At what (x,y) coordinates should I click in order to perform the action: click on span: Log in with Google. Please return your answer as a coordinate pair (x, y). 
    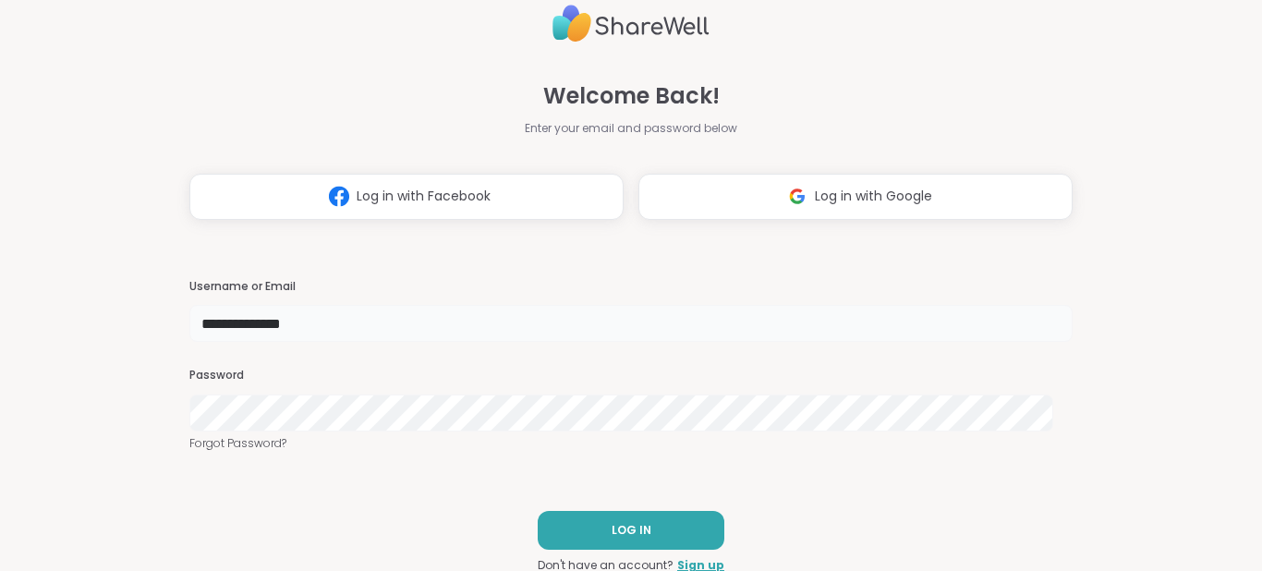
    Looking at the image, I should click on (873, 196).